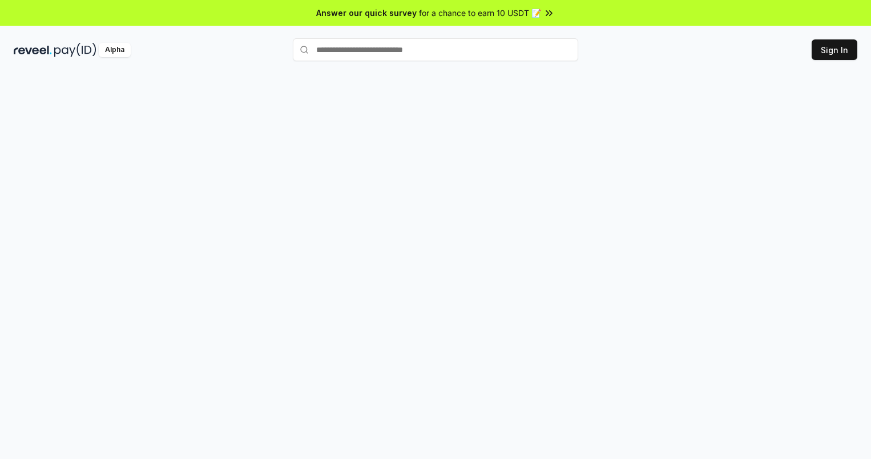  Describe the element at coordinates (33, 50) in the screenshot. I see `img: reveel_dark` at that location.